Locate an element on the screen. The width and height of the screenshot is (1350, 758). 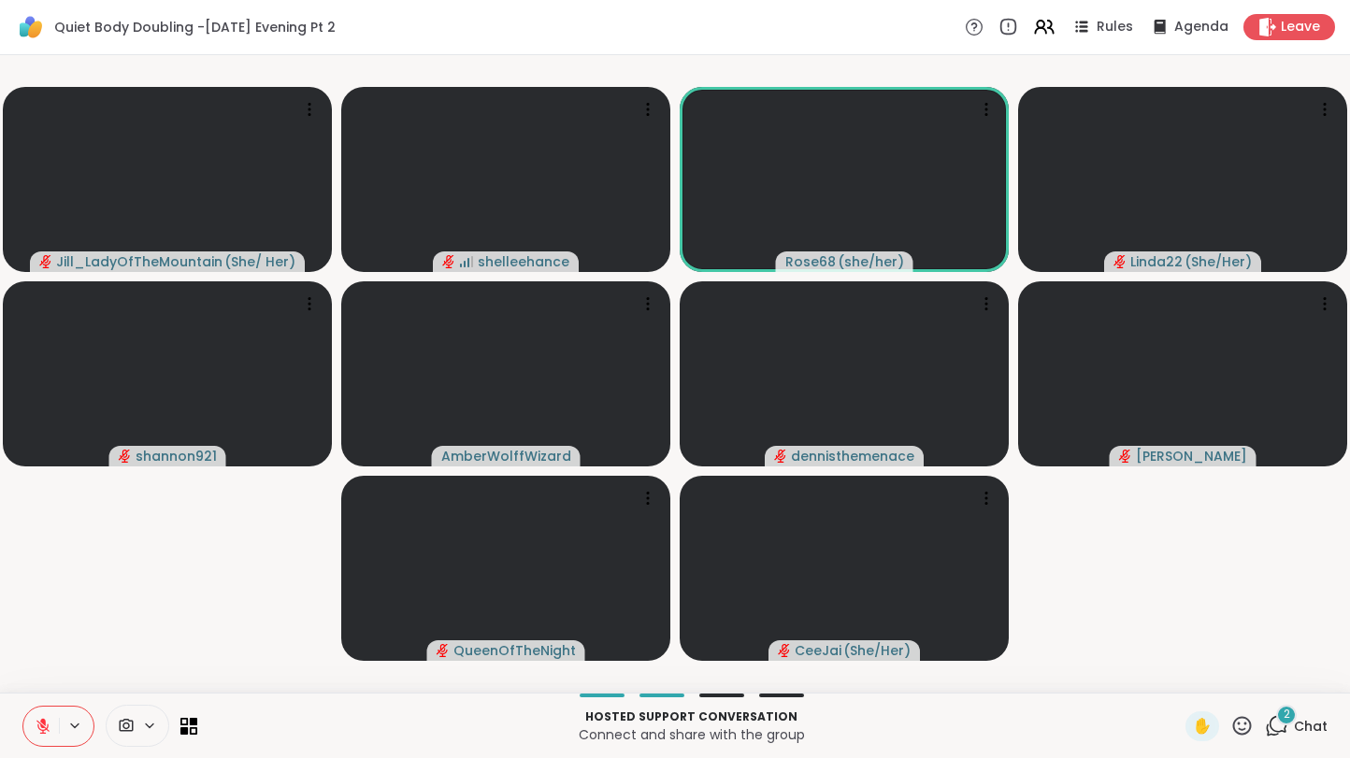
span: ( She/ Her ) is located at coordinates (260, 262).